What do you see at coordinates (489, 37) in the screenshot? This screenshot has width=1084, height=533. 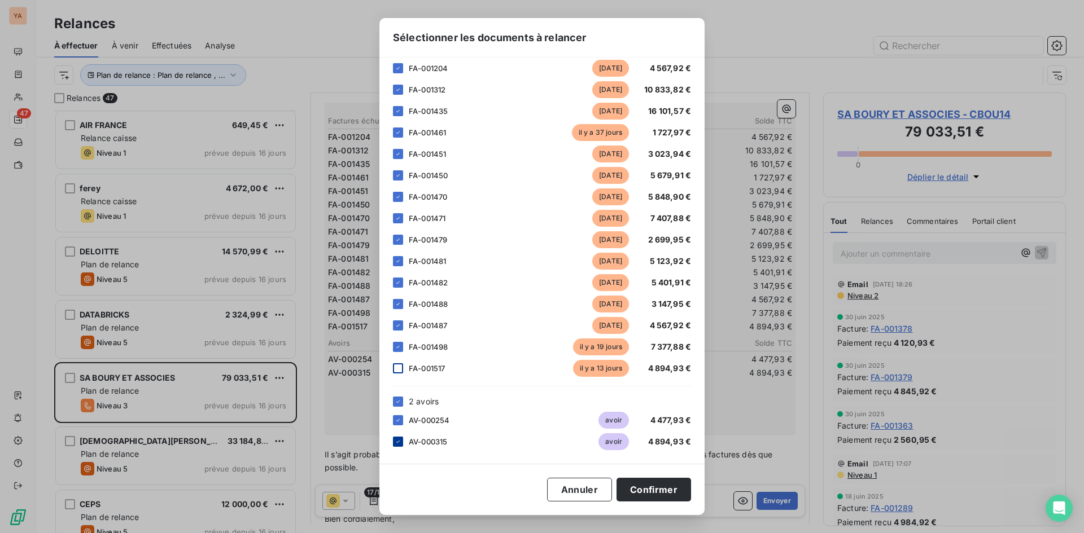 I see `span: Sélectionner les documents à relancer` at bounding box center [489, 37].